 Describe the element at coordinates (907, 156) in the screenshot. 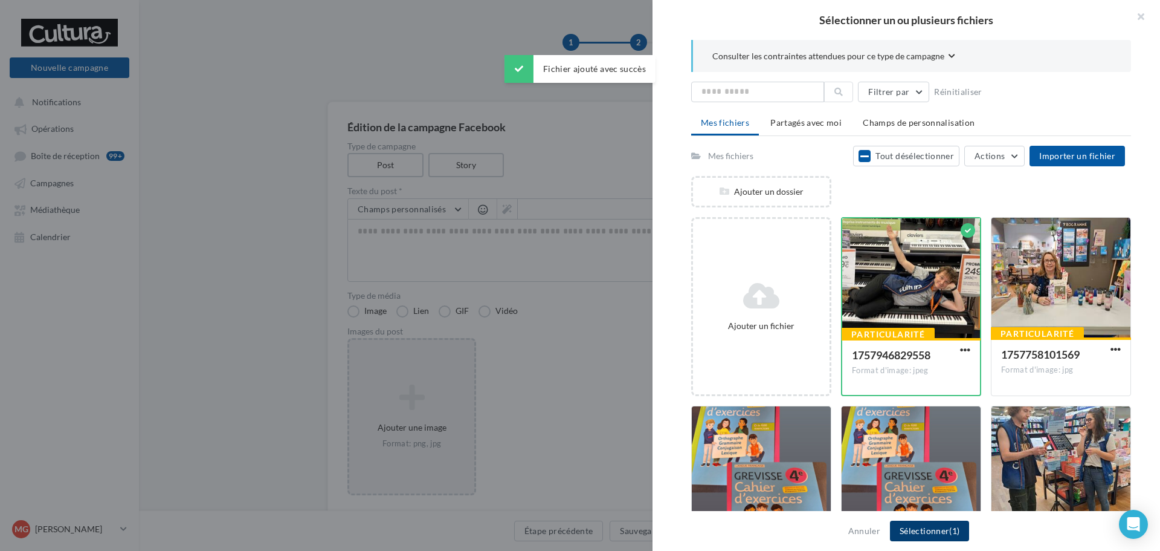

I see `button: Tout désélectionner` at that location.